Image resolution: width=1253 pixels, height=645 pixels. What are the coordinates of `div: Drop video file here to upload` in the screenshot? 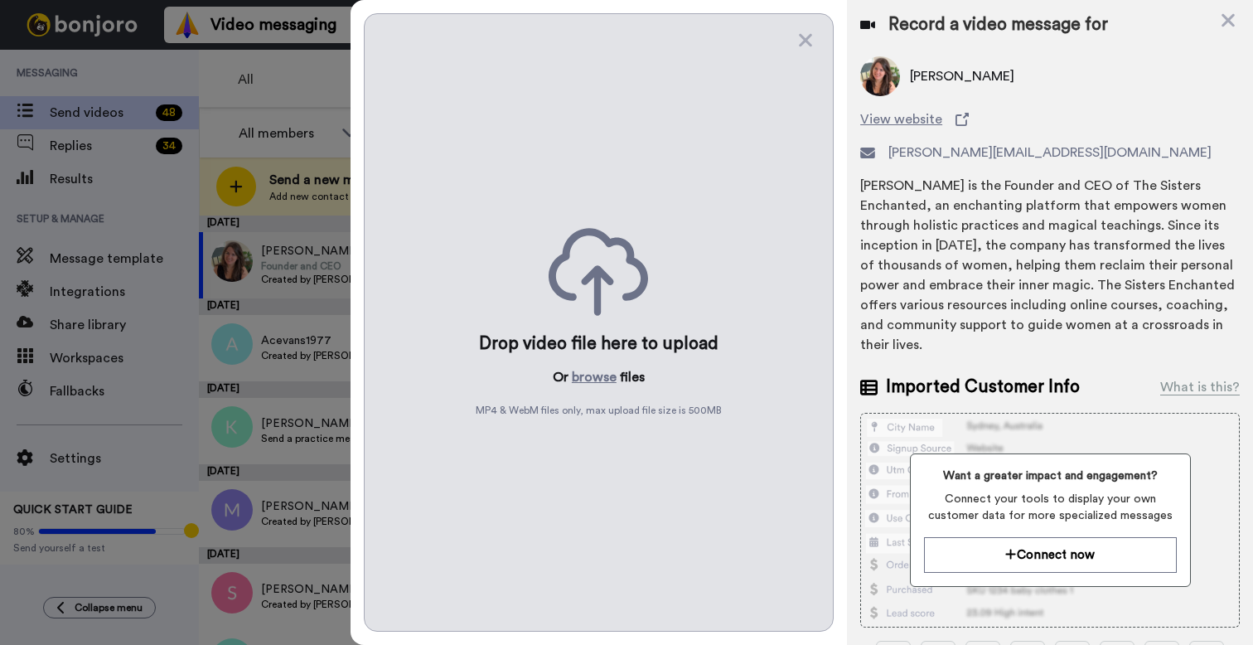 It's located at (598, 344).